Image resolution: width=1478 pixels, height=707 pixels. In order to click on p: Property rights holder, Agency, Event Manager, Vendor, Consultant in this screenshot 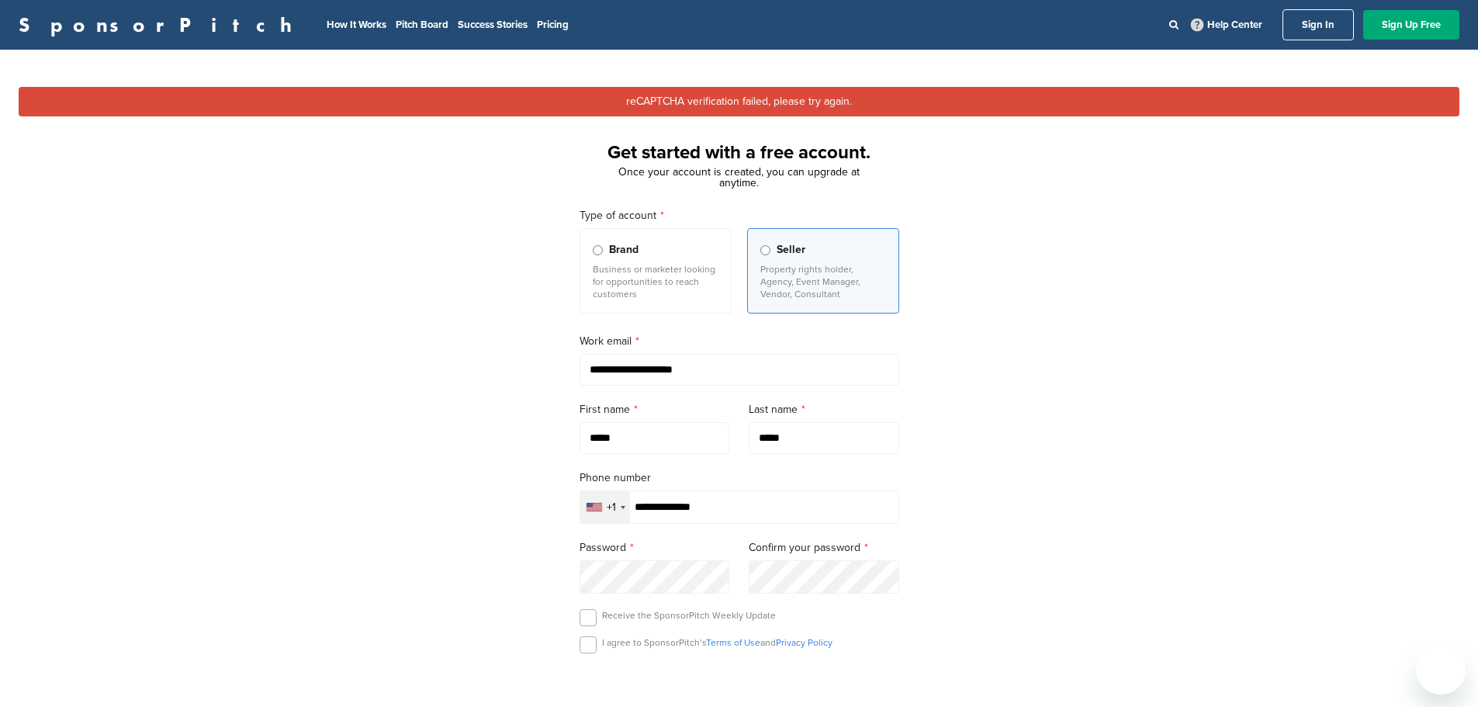, I will do `click(823, 282)`.